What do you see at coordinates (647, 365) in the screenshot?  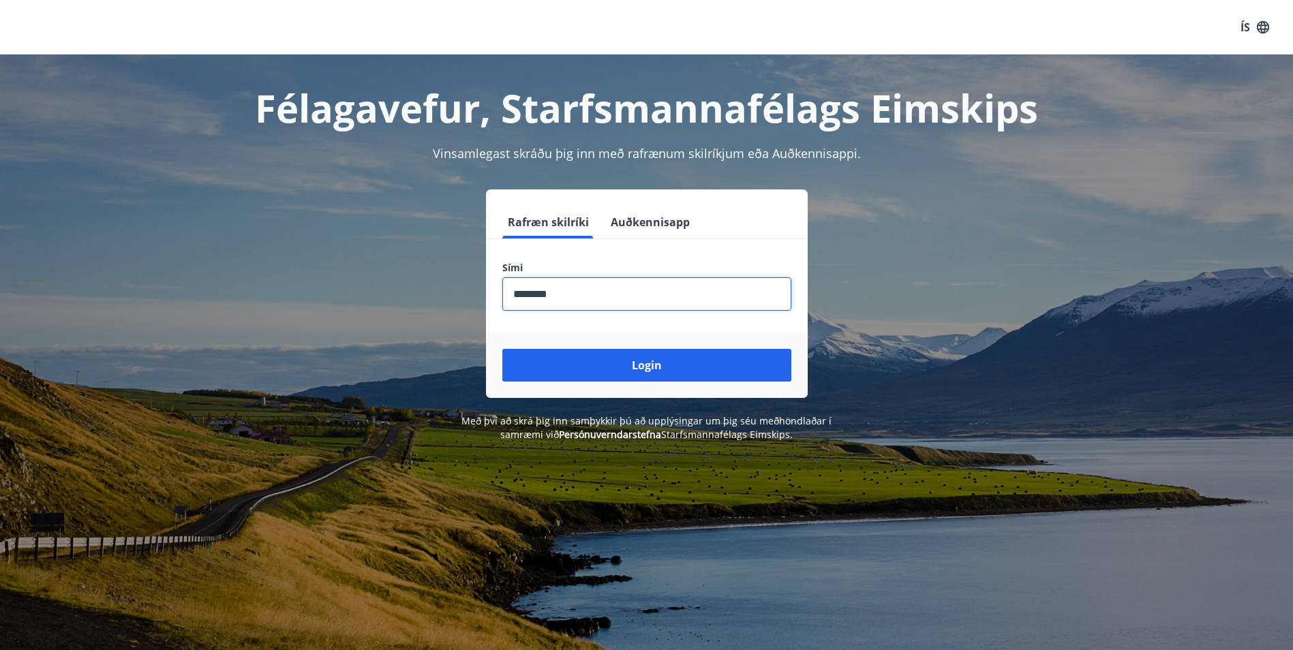 I see `button: Login` at bounding box center [647, 365].